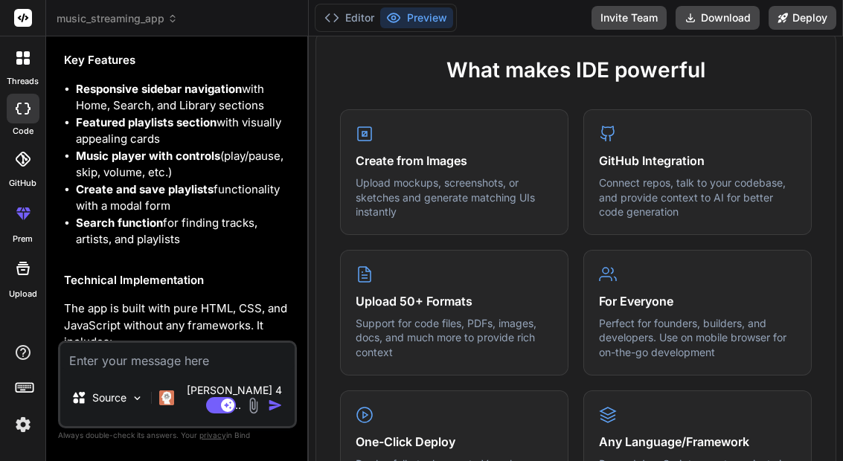 The width and height of the screenshot is (843, 461). What do you see at coordinates (148, 155) in the screenshot?
I see `strong: Music player with controls` at bounding box center [148, 155].